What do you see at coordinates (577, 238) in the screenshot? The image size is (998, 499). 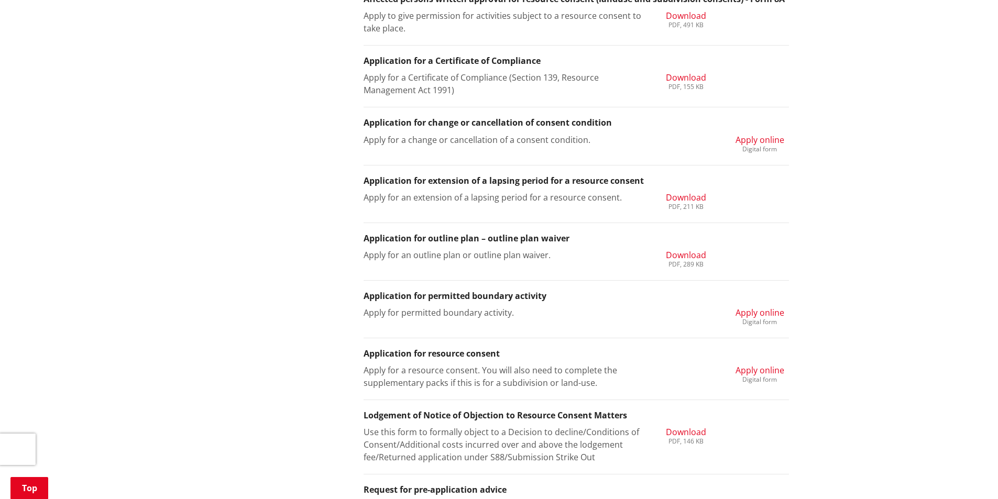 I see `h3: Application for outline plan – outline plan waiver` at bounding box center [577, 238].